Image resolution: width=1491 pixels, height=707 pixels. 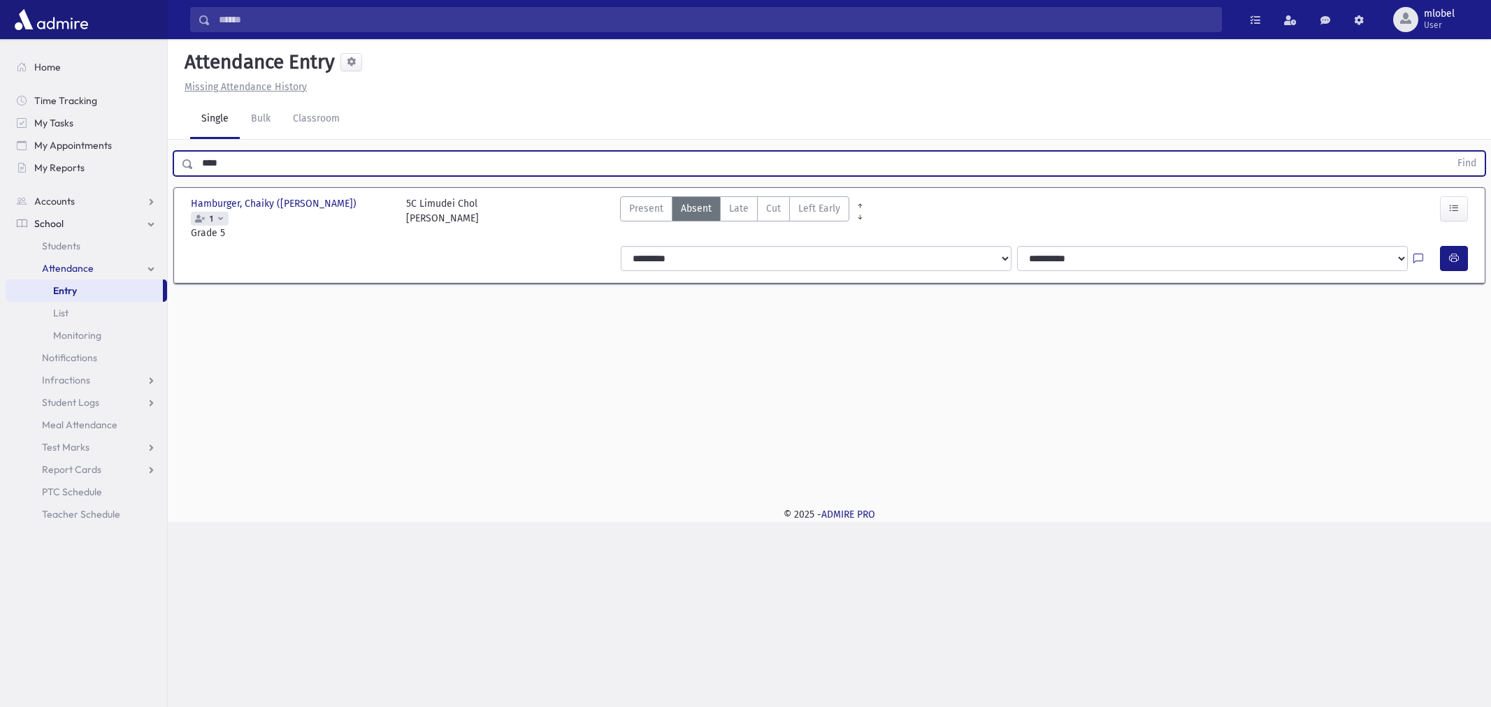 What do you see at coordinates (261, 120) in the screenshot?
I see `a: Bulk` at bounding box center [261, 120].